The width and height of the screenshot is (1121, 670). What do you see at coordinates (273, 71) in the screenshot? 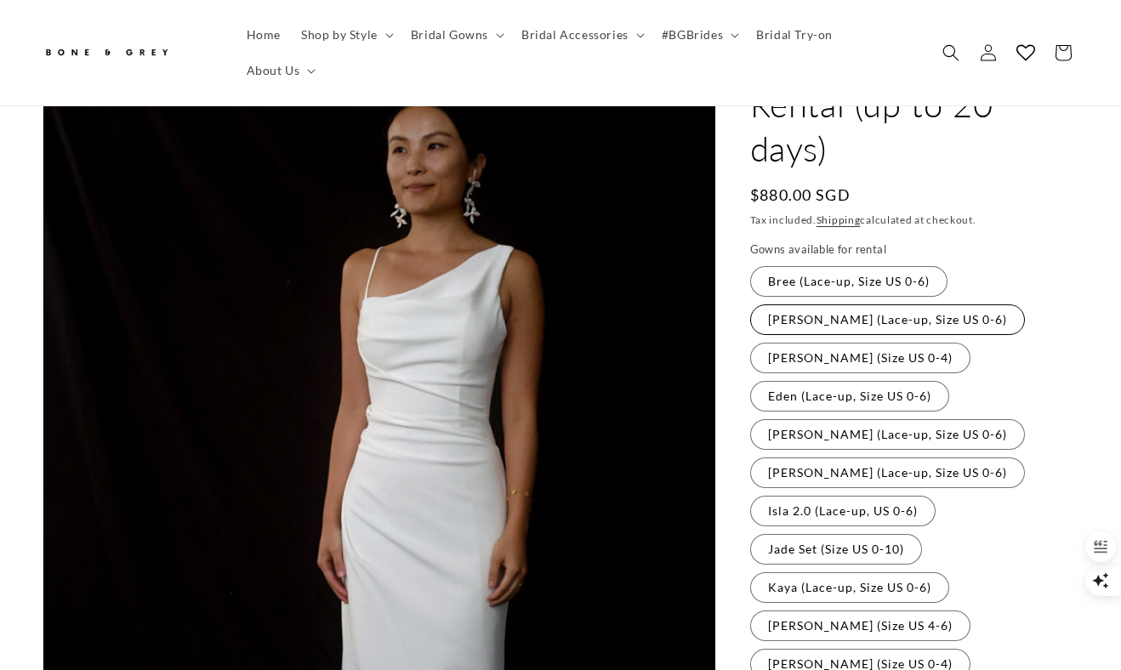
I see `span: About Us` at bounding box center [273, 71].